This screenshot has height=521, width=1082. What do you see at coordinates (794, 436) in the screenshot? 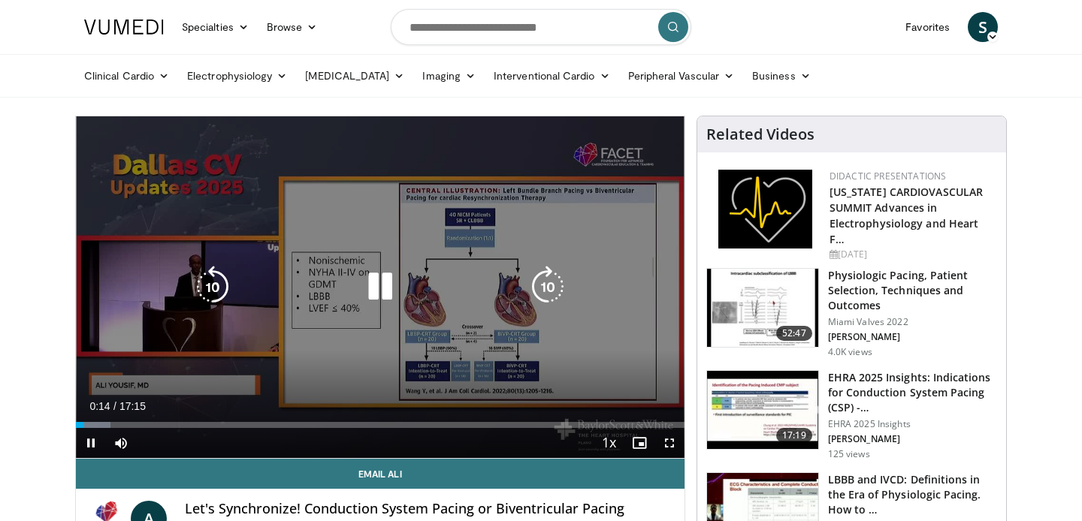
I see `span: 17:19` at bounding box center [794, 436].